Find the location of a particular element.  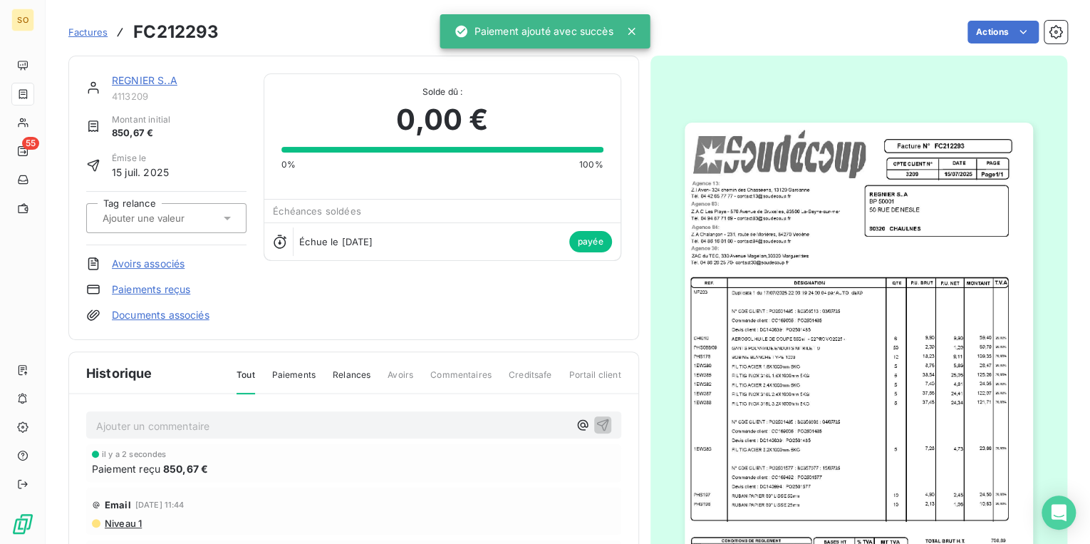

span: Paiements is located at coordinates (294, 381).